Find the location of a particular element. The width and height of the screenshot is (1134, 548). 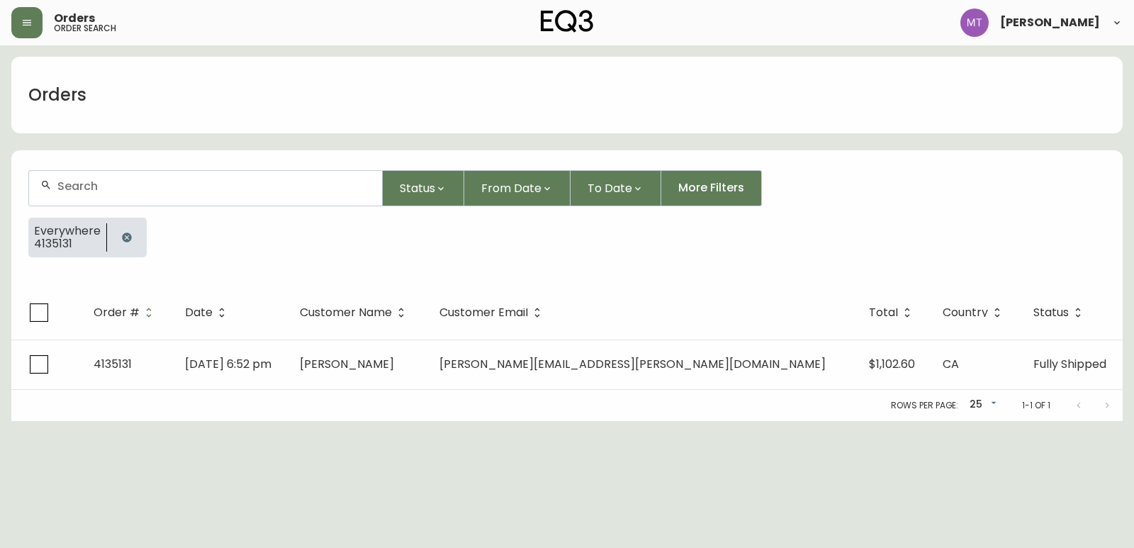

img: 397d82b7ede99da91c28605cdd79fceb is located at coordinates (975, 23).